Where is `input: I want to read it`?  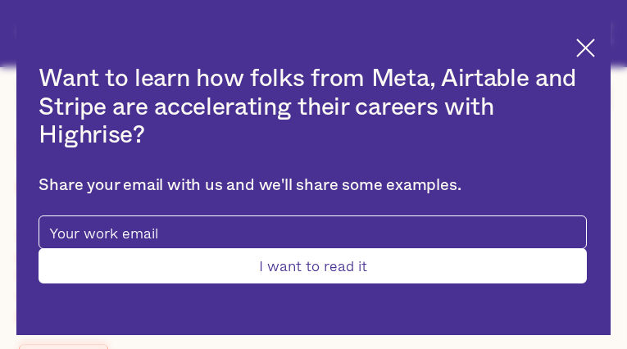 input: I want to read it is located at coordinates (312, 266).